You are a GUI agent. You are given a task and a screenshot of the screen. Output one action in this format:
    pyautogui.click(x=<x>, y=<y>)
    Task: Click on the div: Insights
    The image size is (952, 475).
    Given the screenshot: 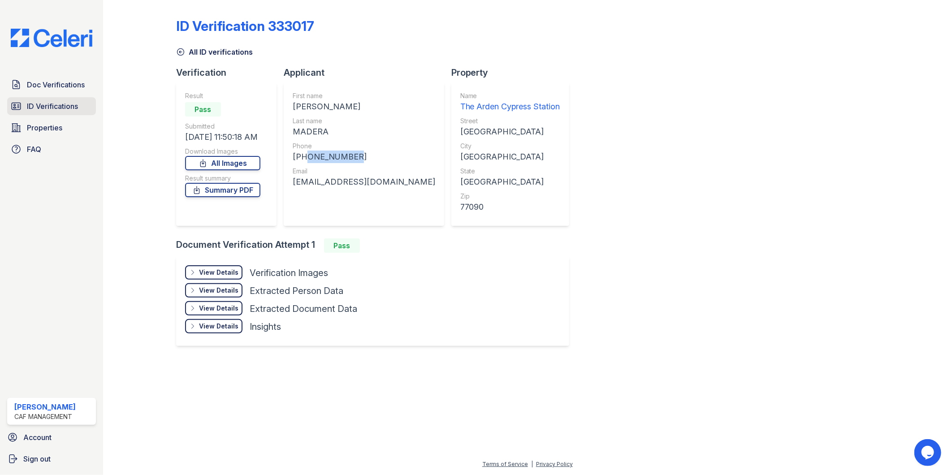 What is the action you would take?
    pyautogui.click(x=265, y=327)
    